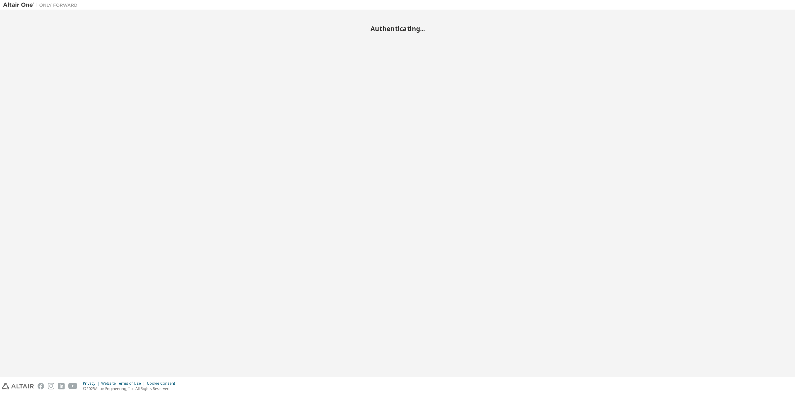 The image size is (795, 395). Describe the element at coordinates (163, 383) in the screenshot. I see `div: Cookie Consent` at that location.